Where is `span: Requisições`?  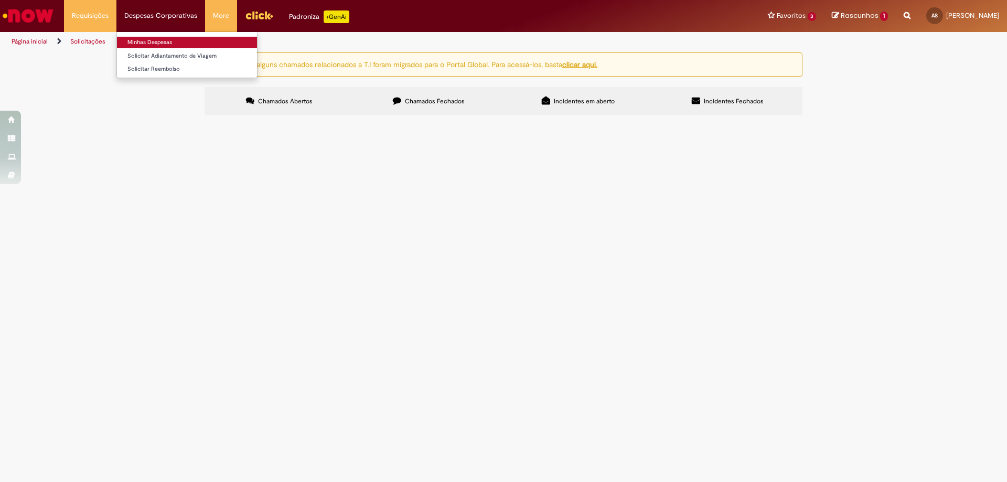
span: Requisições is located at coordinates (90, 16).